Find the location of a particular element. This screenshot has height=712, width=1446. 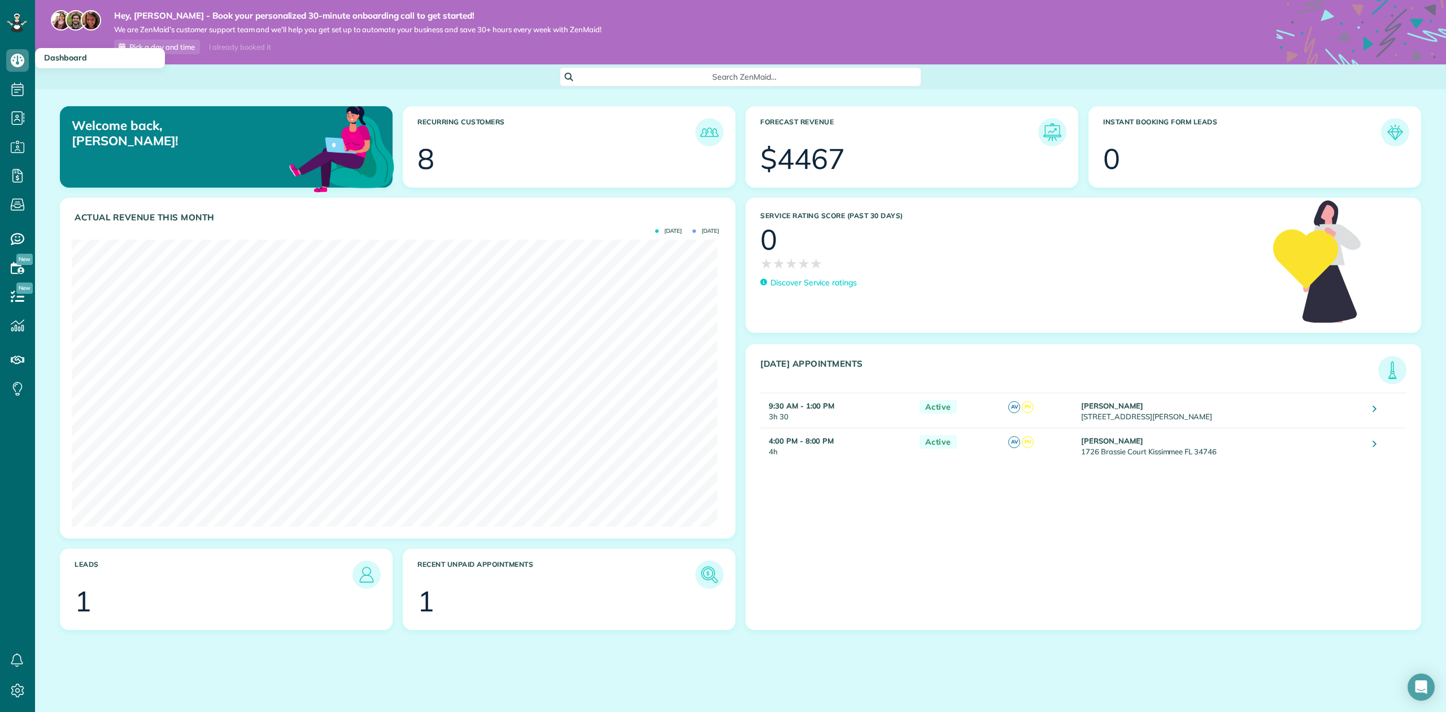

img: icon_forecast_revenue-8c13a41c7ed35a8dcfafea3cbb826a0462acb37728057bba2d056411b612bbbe.png is located at coordinates (1052, 132).